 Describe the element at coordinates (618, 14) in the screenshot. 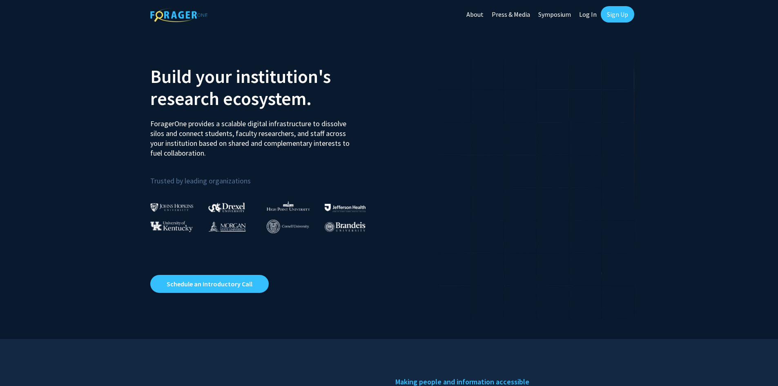

I see `a: Sign Up` at that location.